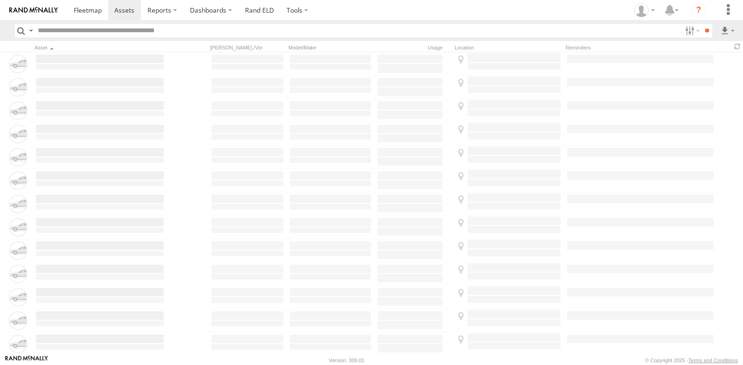  Describe the element at coordinates (34, 10) in the screenshot. I see `img: rand-logo.svg` at that location.